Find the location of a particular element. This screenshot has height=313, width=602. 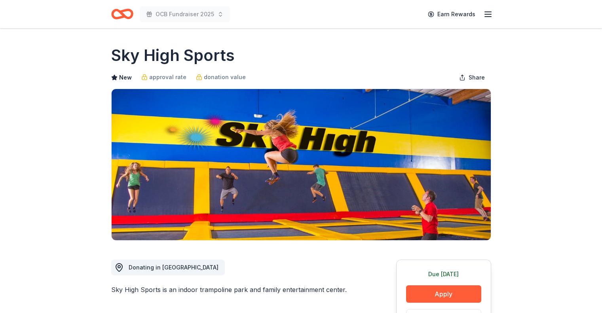

a: approval rate is located at coordinates (164, 77).